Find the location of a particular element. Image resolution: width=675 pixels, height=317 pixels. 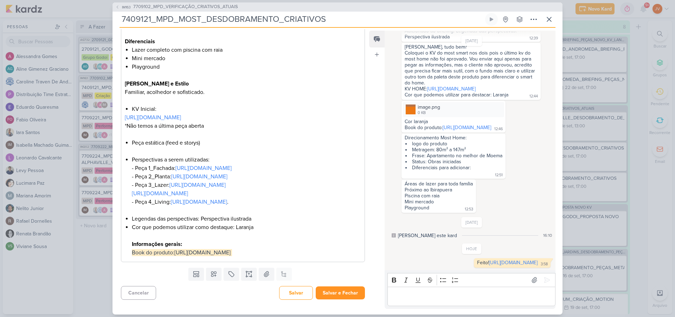

div: Coloquei o KV do most smart nos dois pois o último kv do most home não foi aprovado. Vou enviar a... is located at coordinates (471, 68).